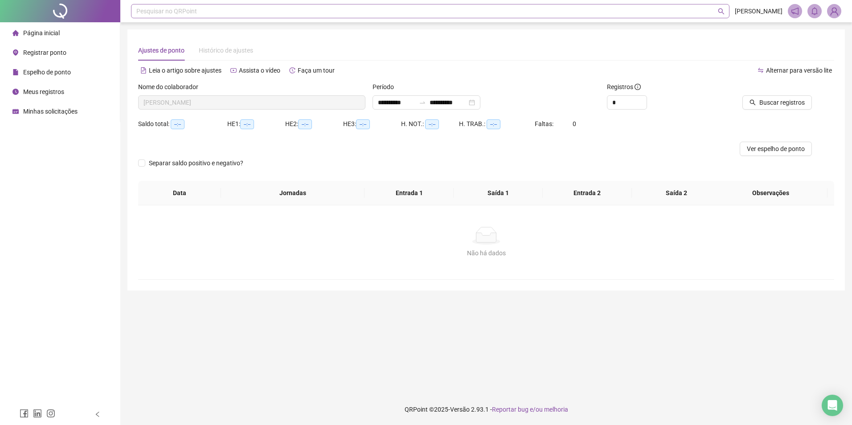  I want to click on div: H. NOT.:, so click(430, 124).